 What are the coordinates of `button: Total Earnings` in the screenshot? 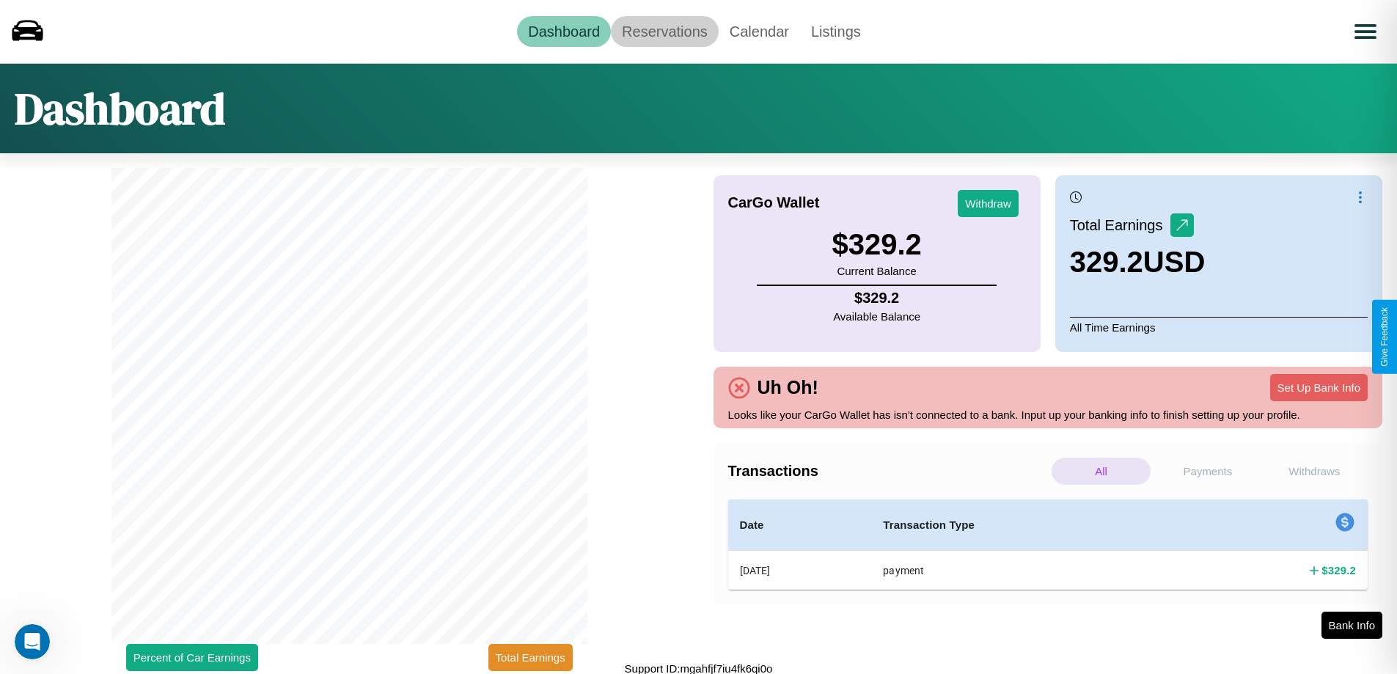 It's located at (530, 657).